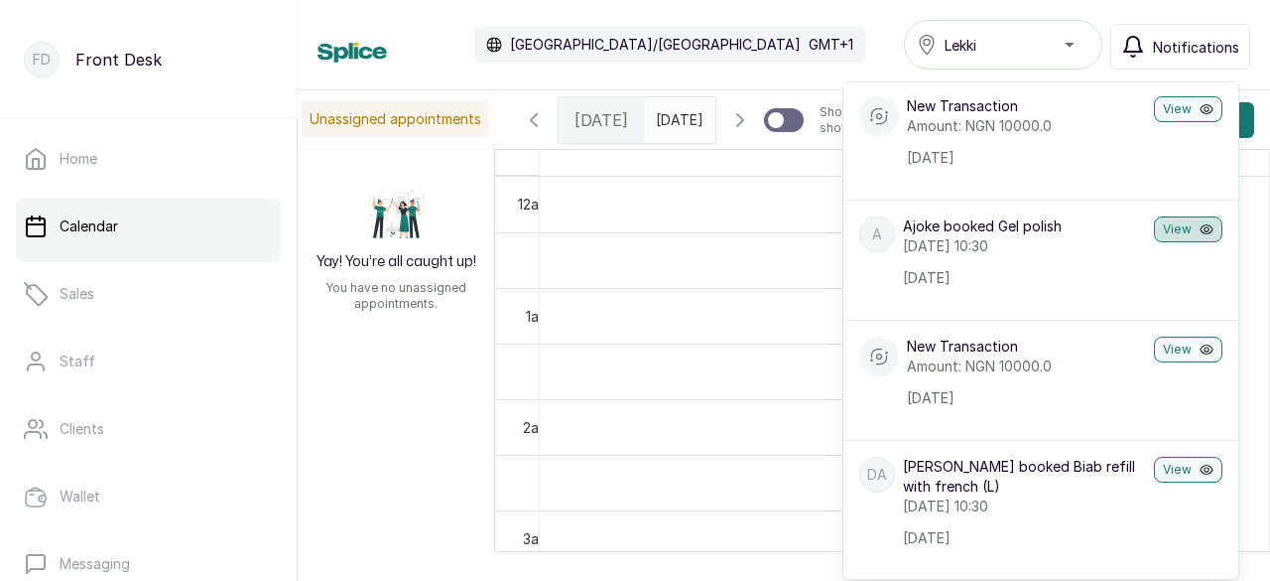 The image size is (1270, 581). What do you see at coordinates (536, 538) in the screenshot?
I see `div: 3am` at bounding box center [536, 538].